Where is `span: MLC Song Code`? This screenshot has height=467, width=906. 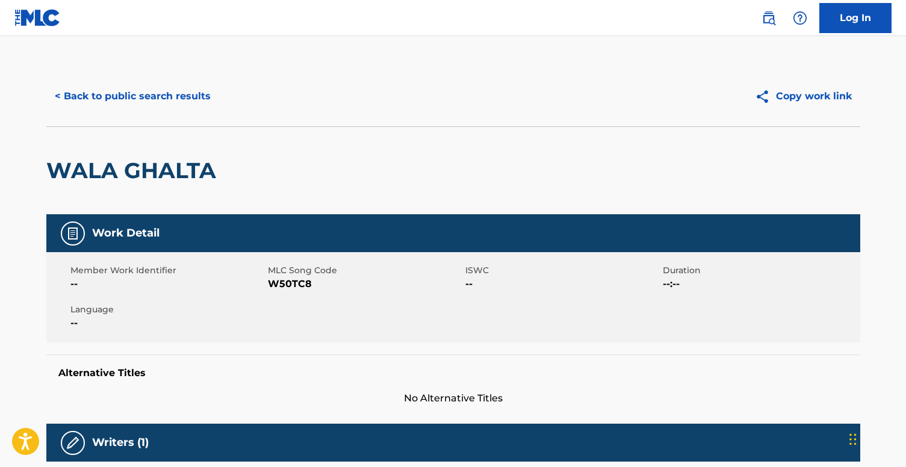
span: MLC Song Code is located at coordinates (365, 270).